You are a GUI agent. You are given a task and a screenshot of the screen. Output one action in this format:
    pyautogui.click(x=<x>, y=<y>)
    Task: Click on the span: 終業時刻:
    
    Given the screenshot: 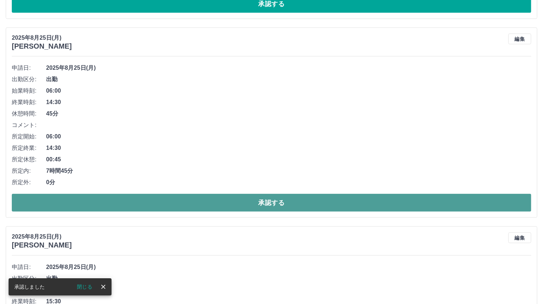 What is the action you would take?
    pyautogui.click(x=29, y=102)
    